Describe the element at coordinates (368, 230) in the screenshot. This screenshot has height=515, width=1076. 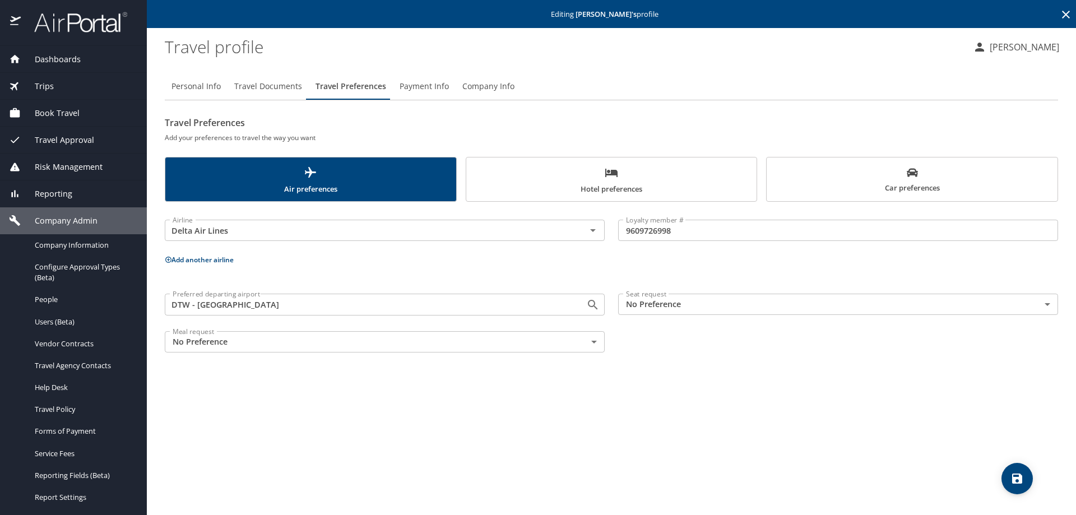
I see `input: Select an Airline` at that location.